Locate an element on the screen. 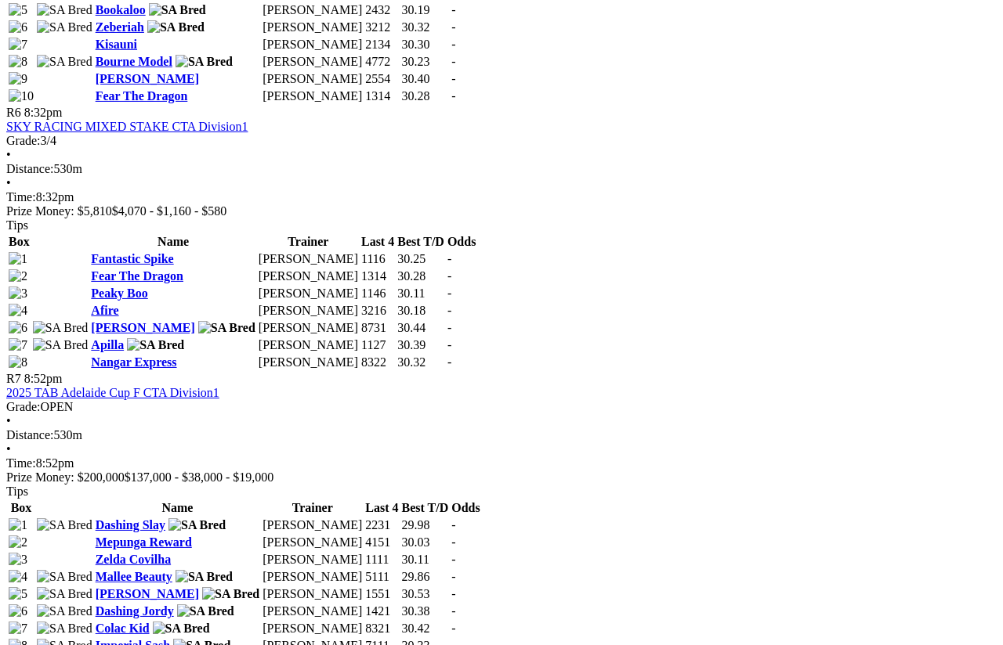  td: 2432 is located at coordinates (381, 10).